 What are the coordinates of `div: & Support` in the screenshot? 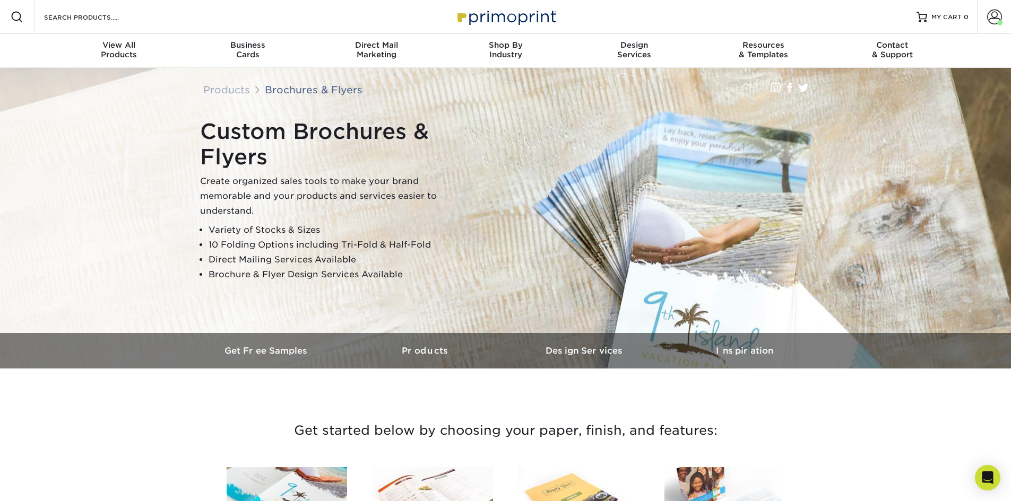 It's located at (892, 50).